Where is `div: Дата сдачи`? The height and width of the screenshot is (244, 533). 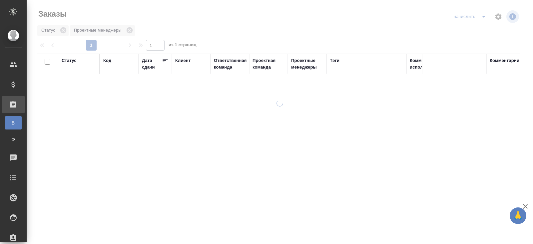
div: Дата сдачи is located at coordinates (152, 64).